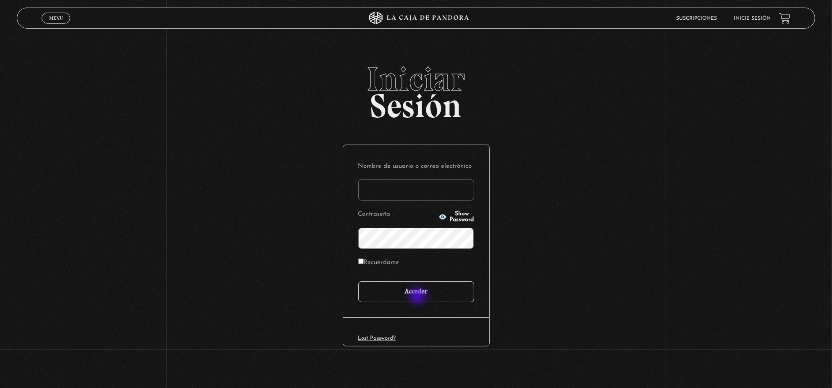  Describe the element at coordinates (56, 18) in the screenshot. I see `span: Menu` at that location.